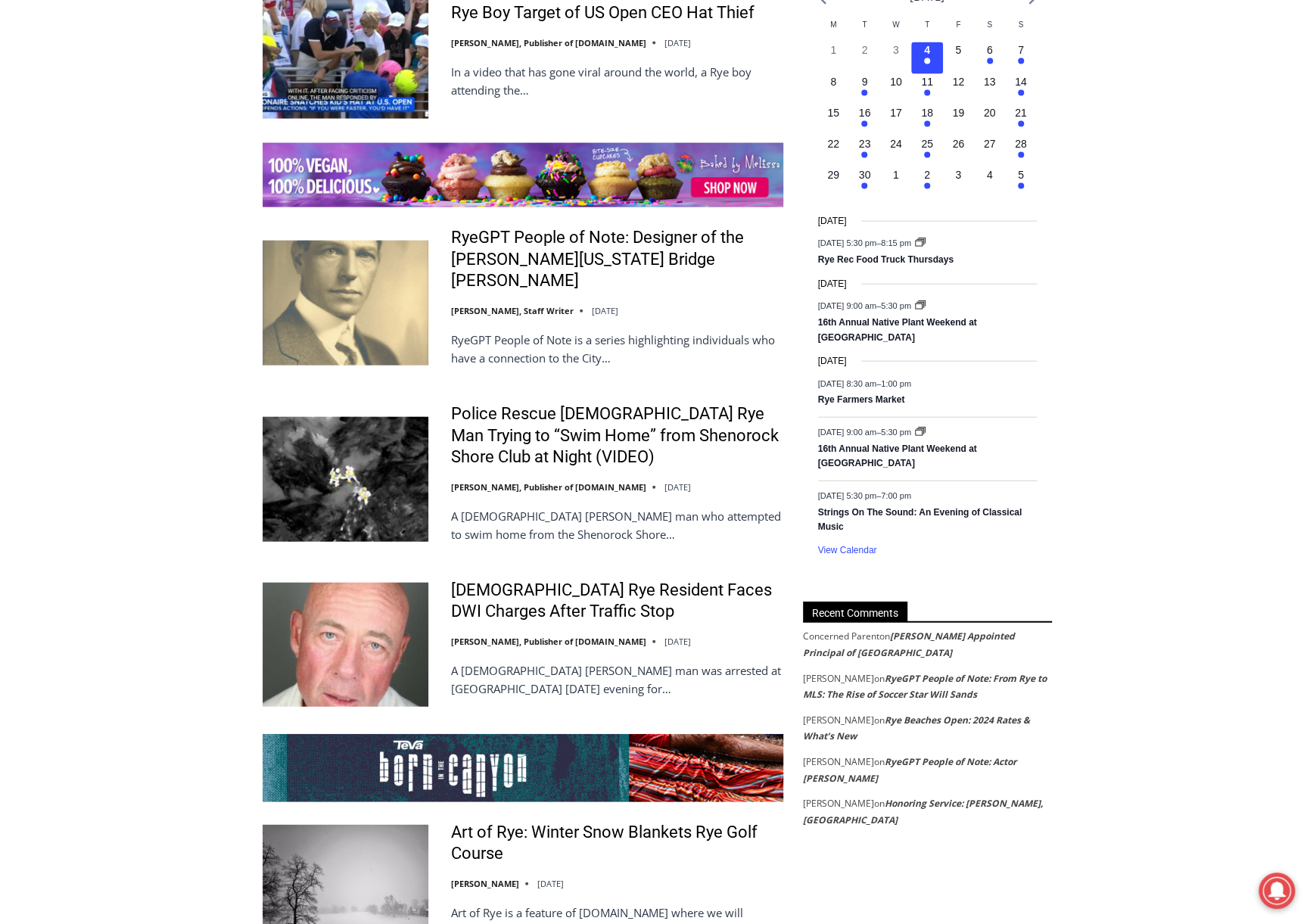 The image size is (1310, 924). What do you see at coordinates (989, 182) in the screenshot?
I see `button: 4` at bounding box center [989, 182].